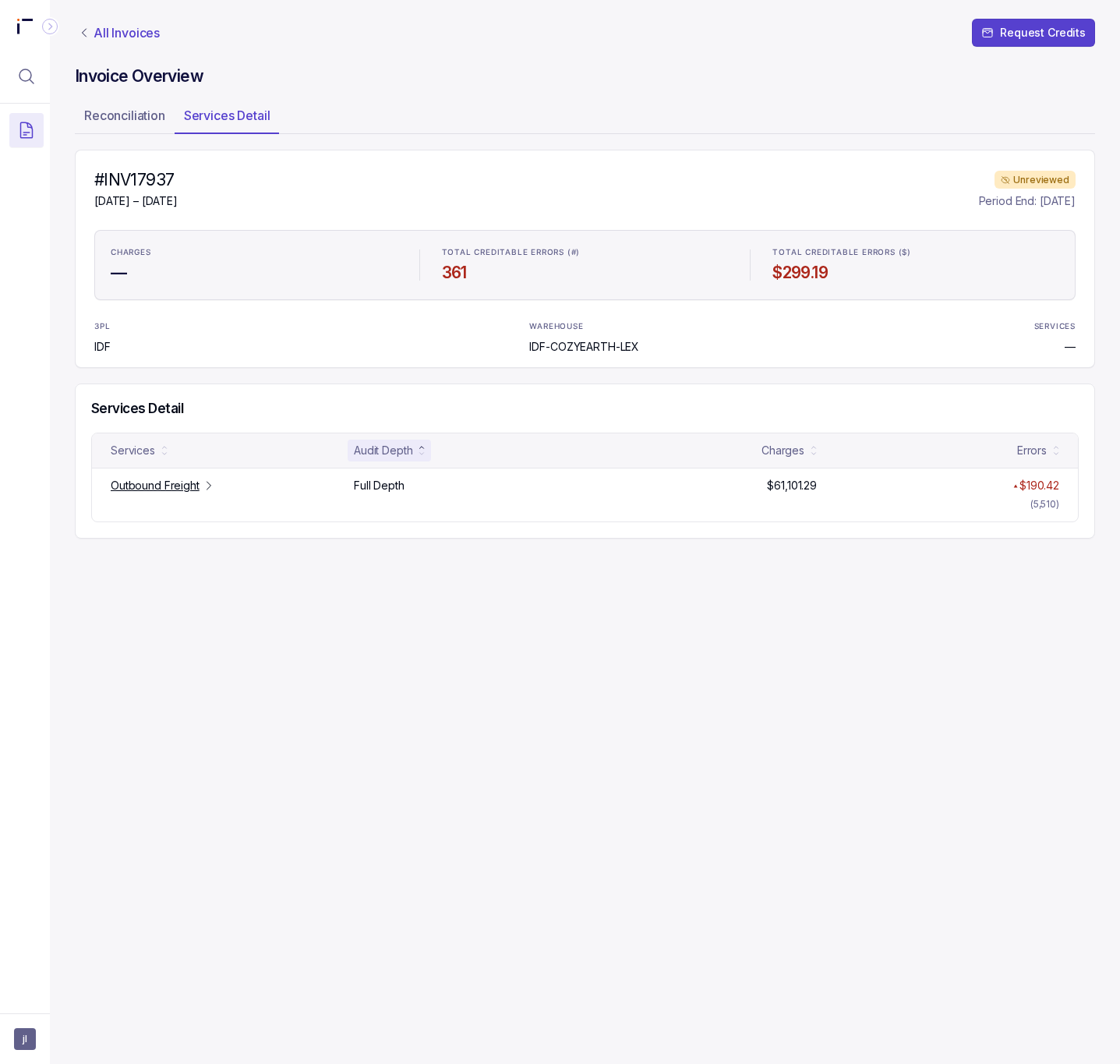  I want to click on p: $190.42, so click(1039, 486).